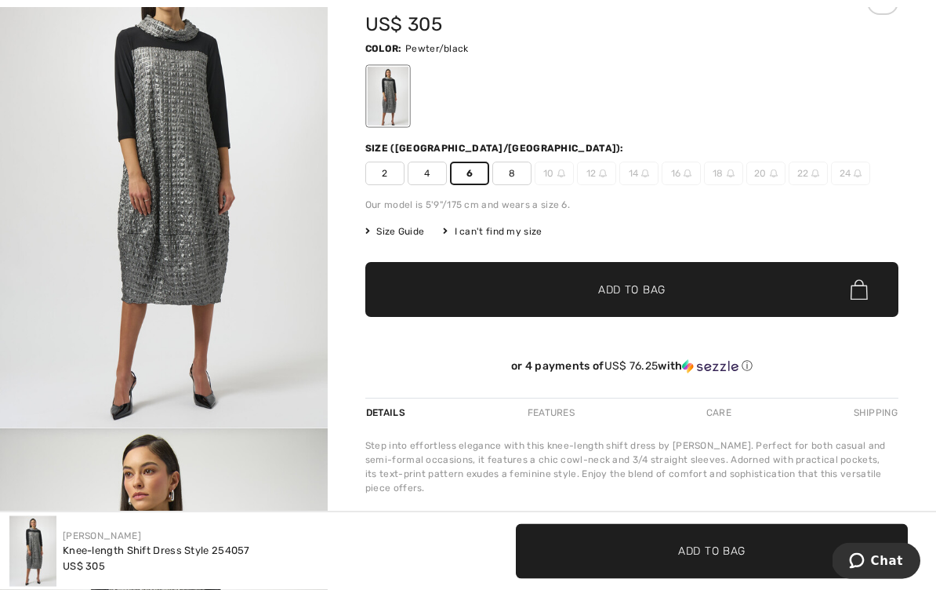 This screenshot has height=590, width=936. I want to click on img: Bag.svg, so click(859, 290).